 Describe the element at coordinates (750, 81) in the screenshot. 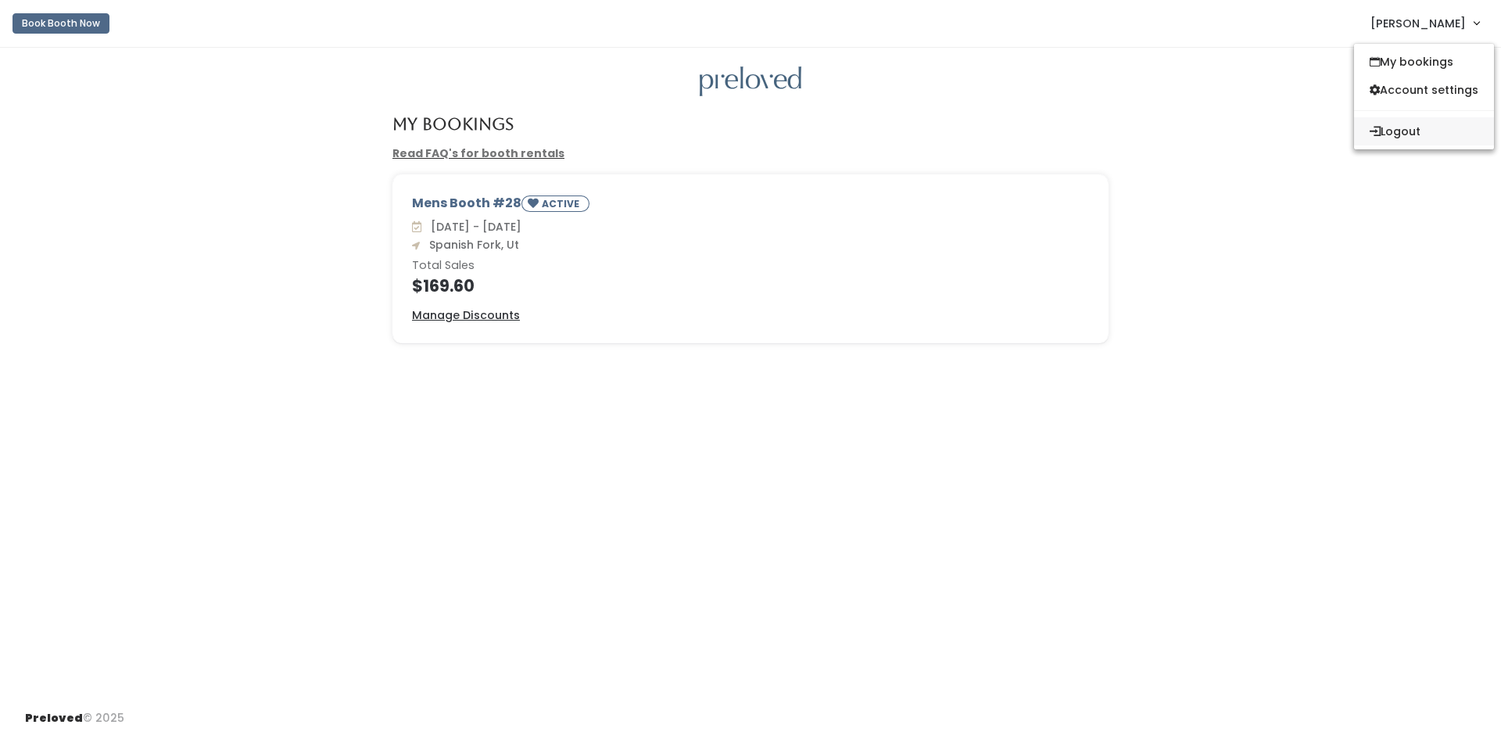

I see `img: preloved logo` at that location.